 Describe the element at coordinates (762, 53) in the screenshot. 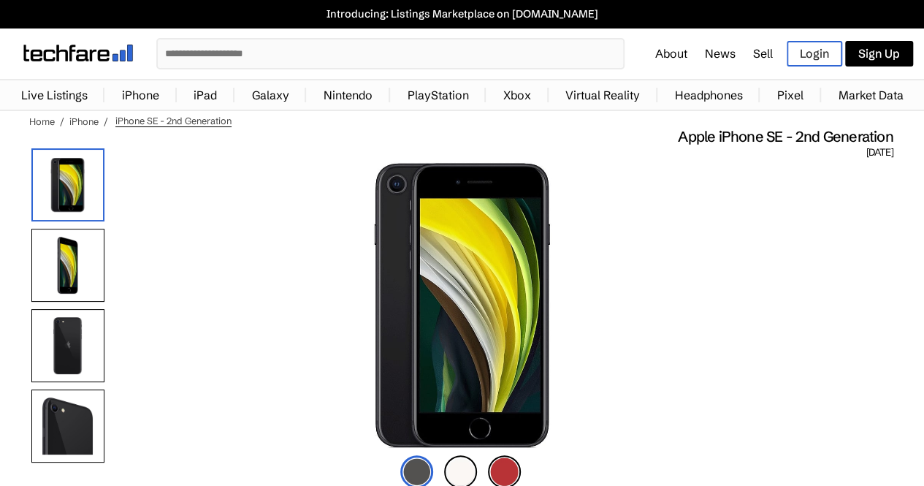

I see `a: Sell` at that location.